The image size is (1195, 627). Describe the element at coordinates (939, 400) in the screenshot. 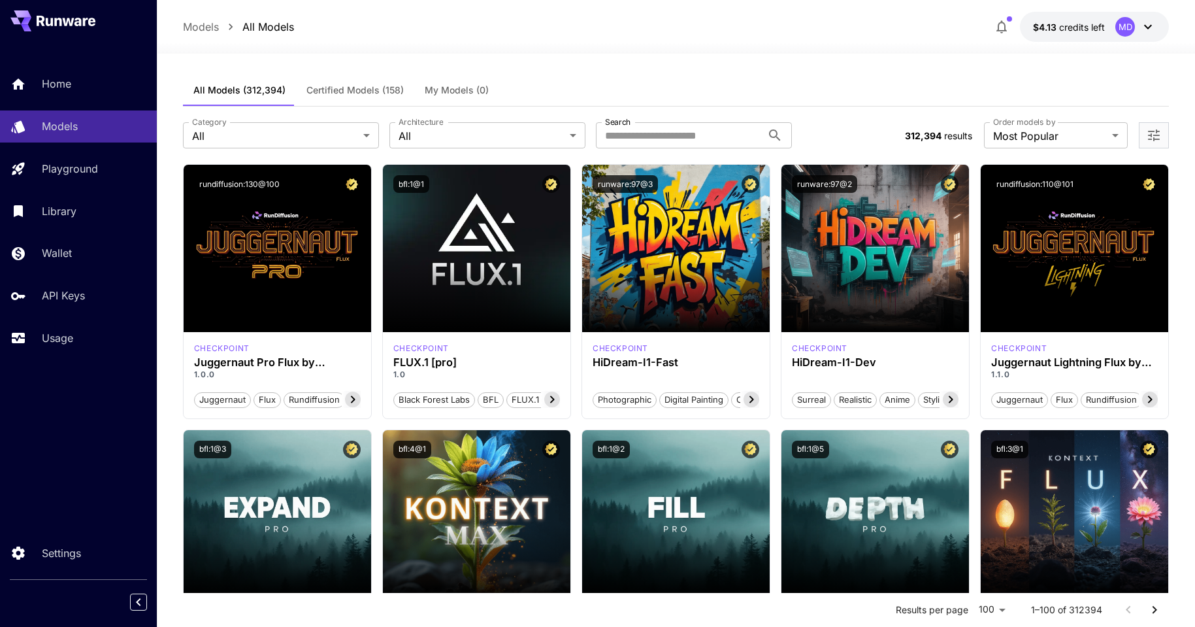

I see `span: Stylized` at that location.